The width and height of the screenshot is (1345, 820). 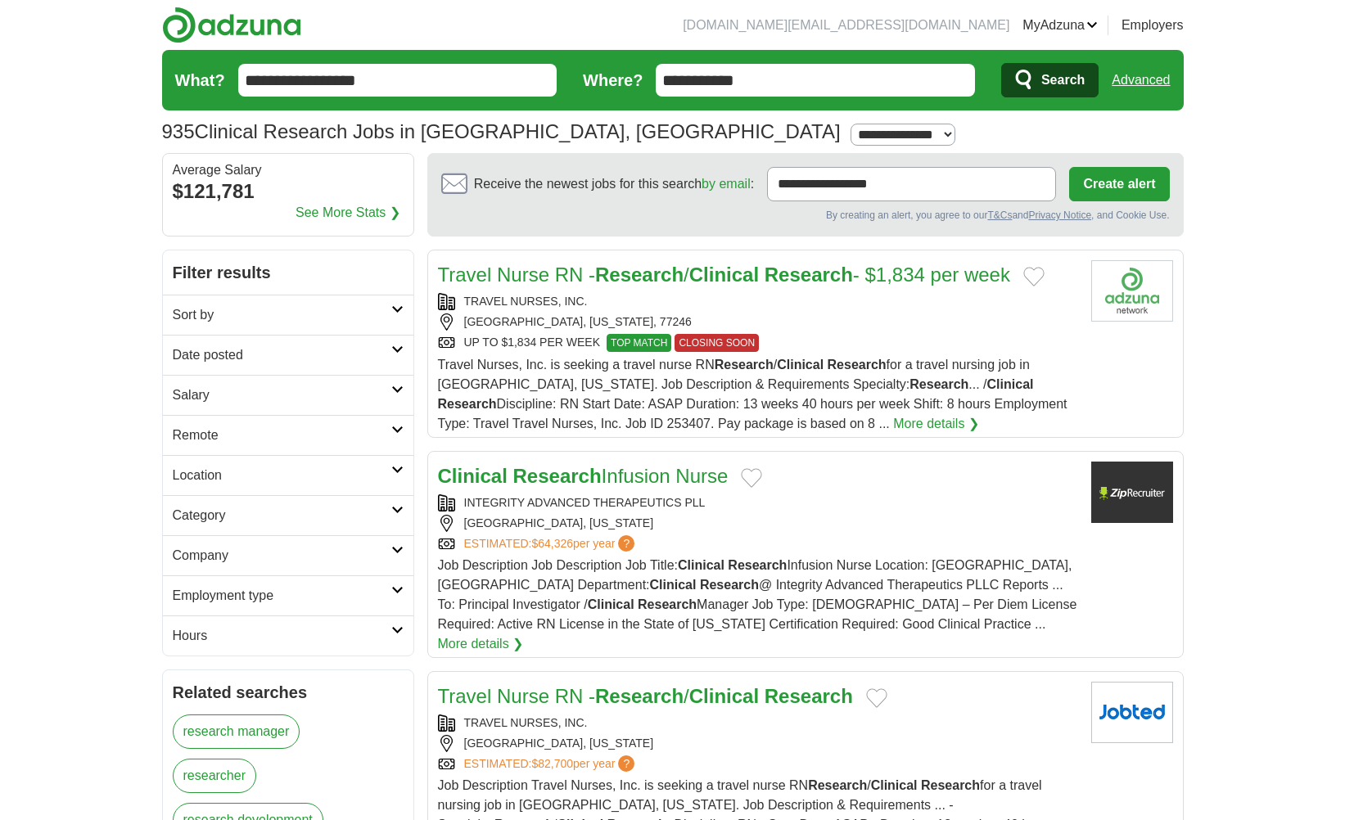 What do you see at coordinates (282, 476) in the screenshot?
I see `h2: Location` at bounding box center [282, 476].